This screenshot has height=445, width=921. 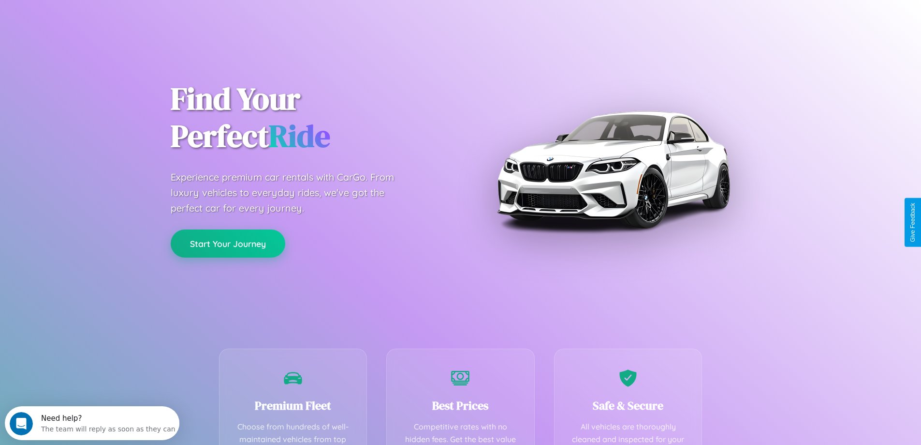 I want to click on span: Ride, so click(x=299, y=135).